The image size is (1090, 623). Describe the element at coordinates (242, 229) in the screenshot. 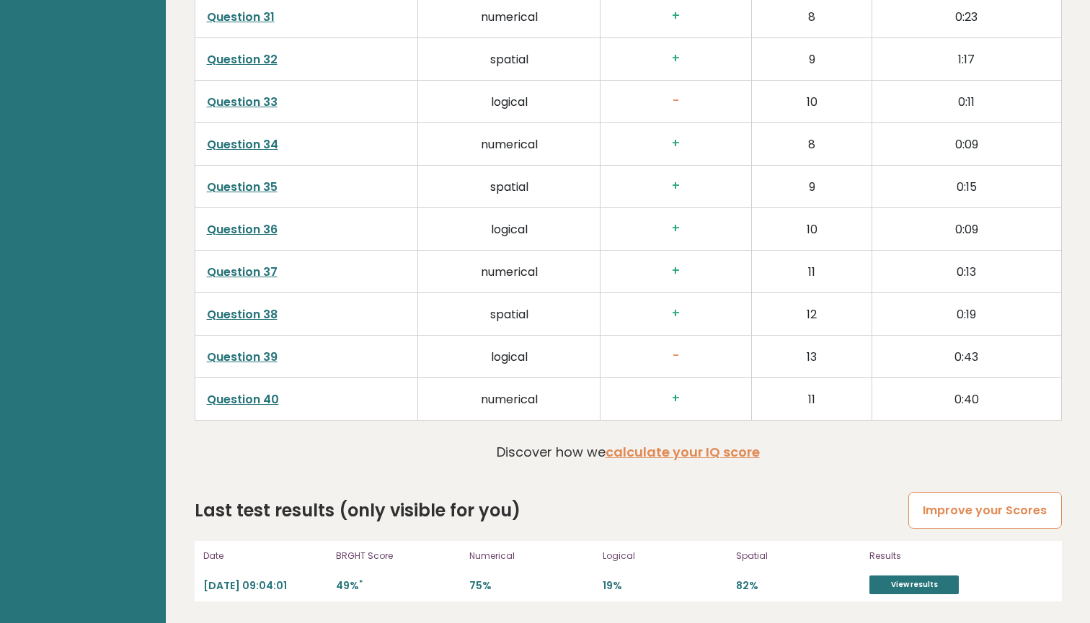

I see `a: Question 36` at that location.